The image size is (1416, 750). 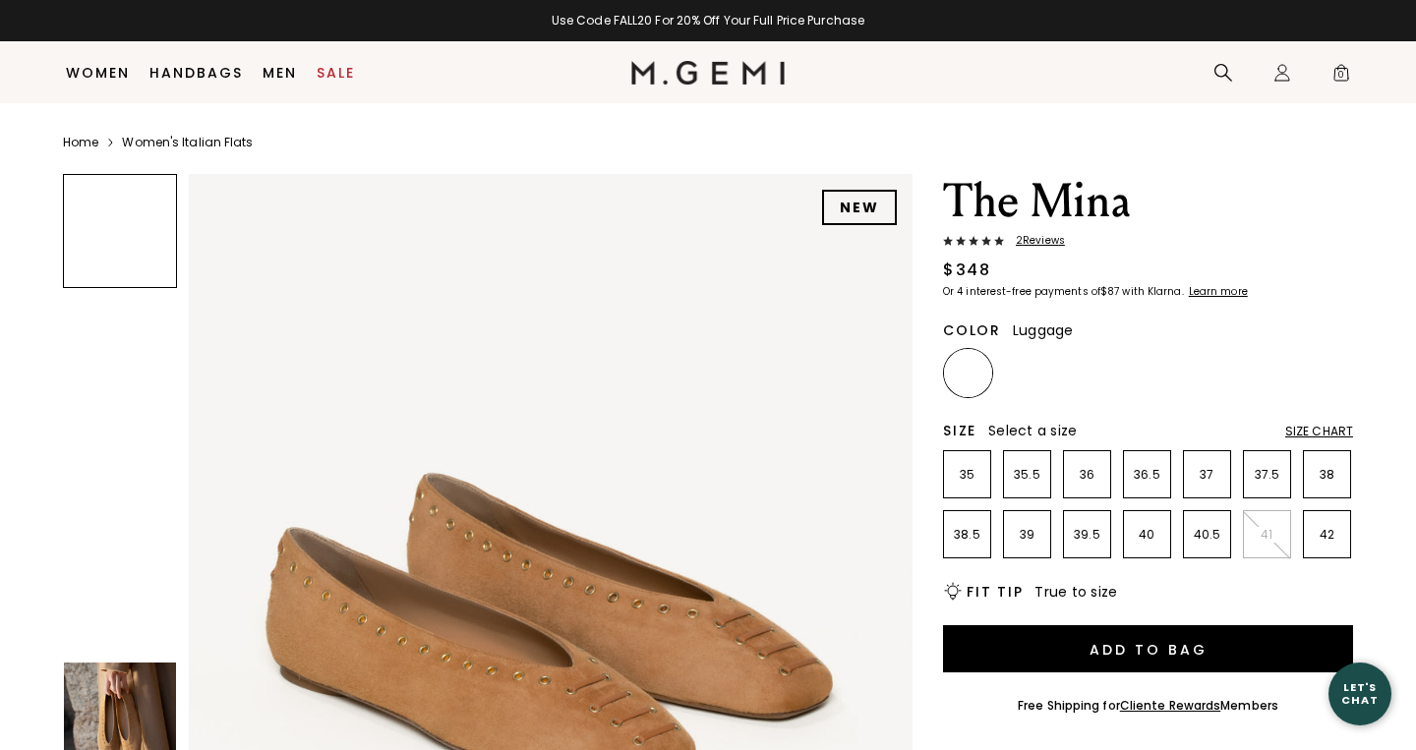 What do you see at coordinates (1086, 535) in the screenshot?
I see `p: 39.5` at bounding box center [1086, 535].